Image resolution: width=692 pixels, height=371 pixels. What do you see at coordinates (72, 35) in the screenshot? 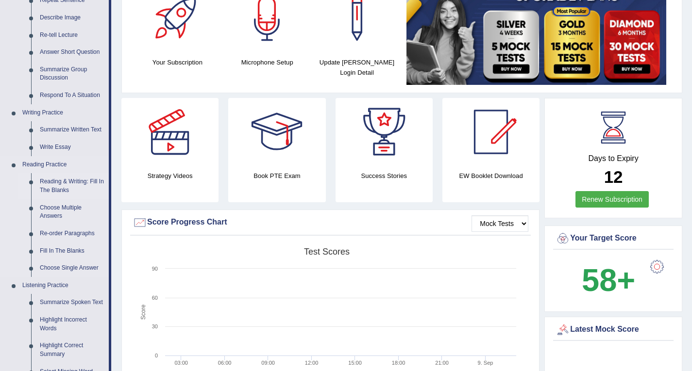
I see `a: Re-tell Lecture` at bounding box center [72, 35].